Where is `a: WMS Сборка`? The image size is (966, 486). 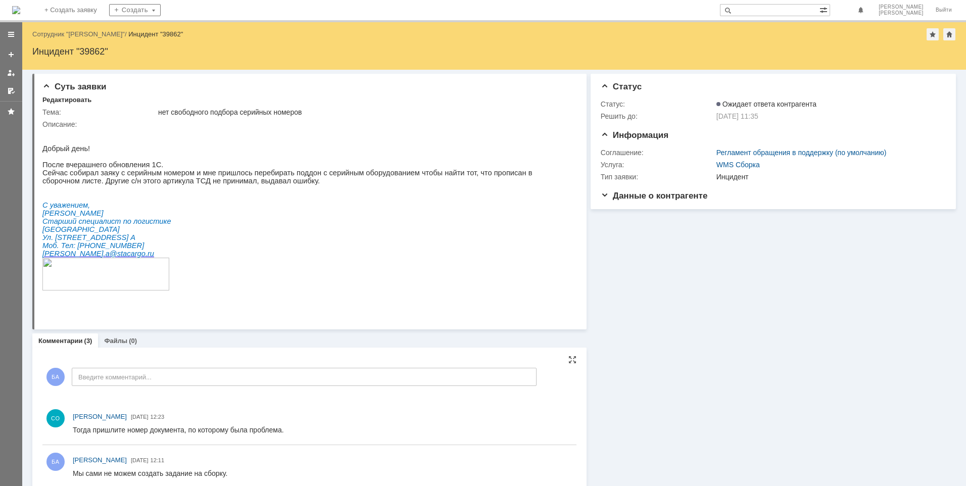
a: WMS Сборка is located at coordinates (738, 165).